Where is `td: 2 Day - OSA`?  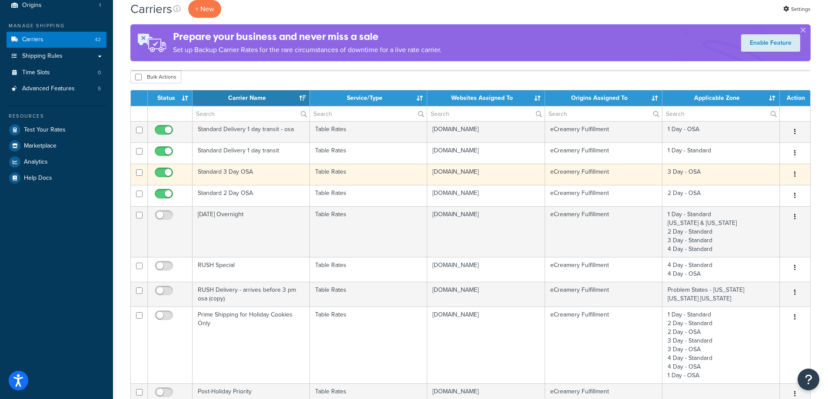
td: 2 Day - OSA is located at coordinates (721, 196).